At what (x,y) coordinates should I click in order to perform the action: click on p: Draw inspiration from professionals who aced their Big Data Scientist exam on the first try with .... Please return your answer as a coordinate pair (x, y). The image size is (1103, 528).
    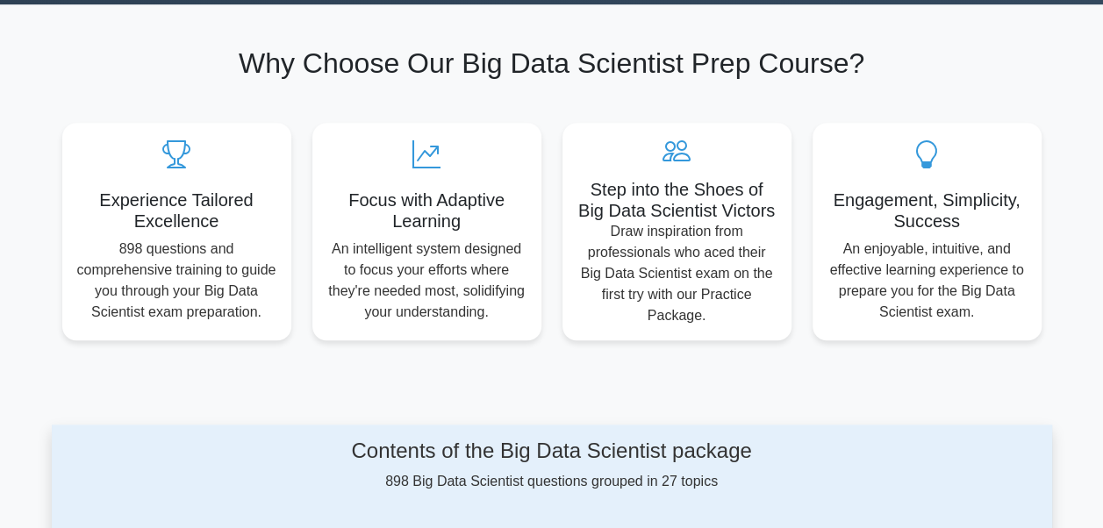
    Looking at the image, I should click on (677, 274).